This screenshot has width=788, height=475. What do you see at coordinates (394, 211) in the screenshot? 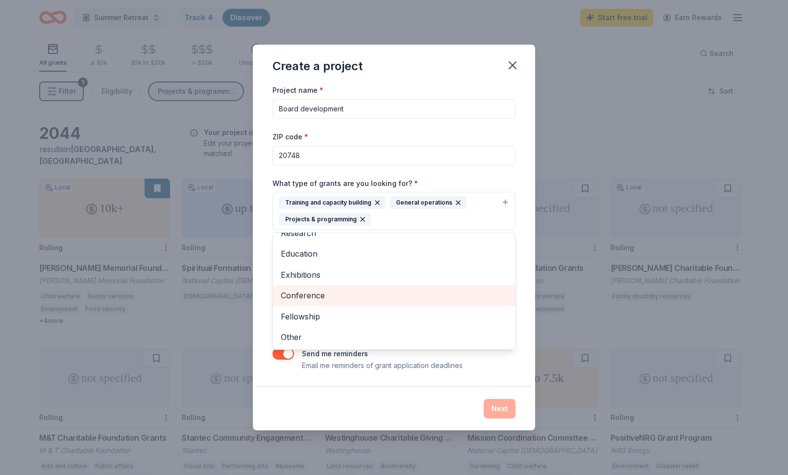
I see `button: Training and capacity buildingGeneral operationsProjects & programming` at bounding box center [394, 211].